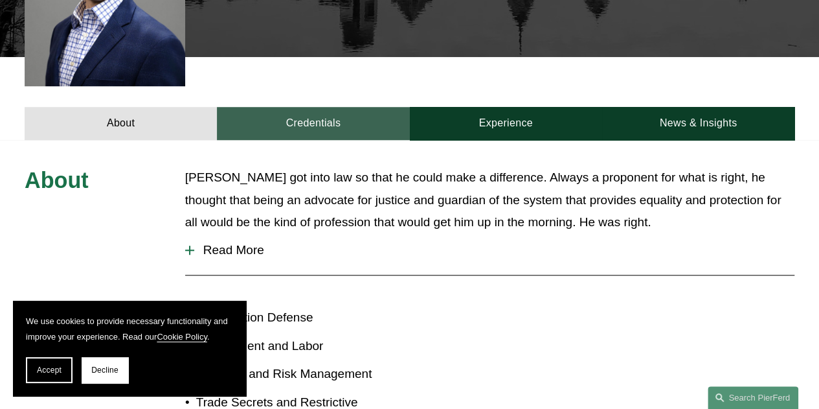 Image resolution: width=819 pixels, height=409 pixels. What do you see at coordinates (753, 397) in the screenshot?
I see `a: Search this site` at bounding box center [753, 397].